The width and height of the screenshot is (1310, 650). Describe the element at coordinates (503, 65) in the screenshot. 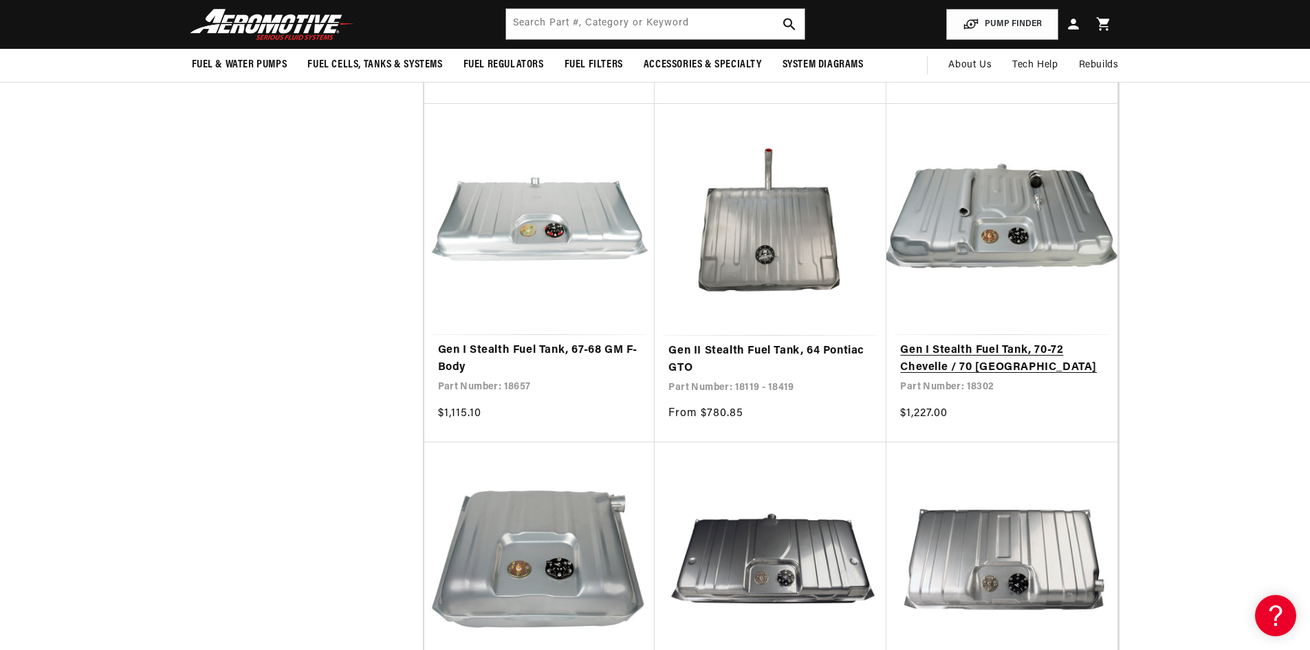

I see `span: Fuel Regulators` at that location.